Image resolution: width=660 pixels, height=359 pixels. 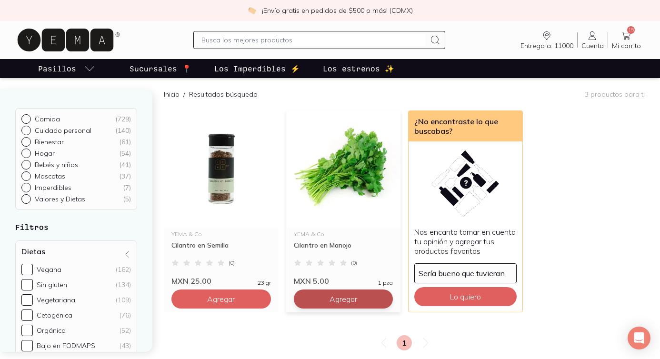 I want to click on a: Inicio, so click(x=171, y=94).